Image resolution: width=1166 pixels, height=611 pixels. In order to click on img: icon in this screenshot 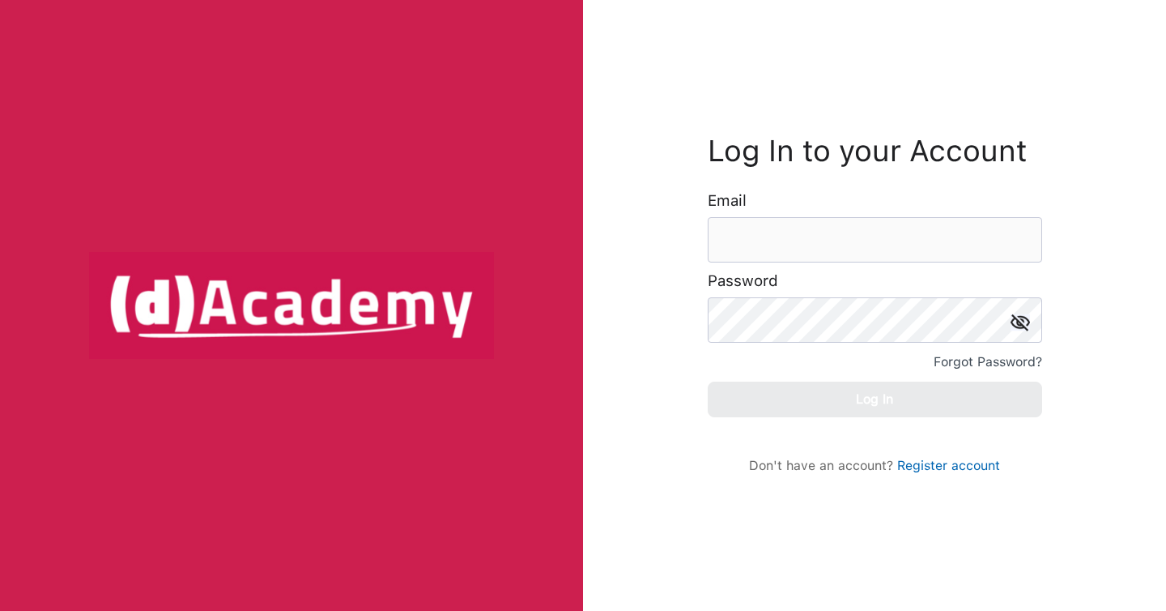, I will do `click(1021, 322)`.